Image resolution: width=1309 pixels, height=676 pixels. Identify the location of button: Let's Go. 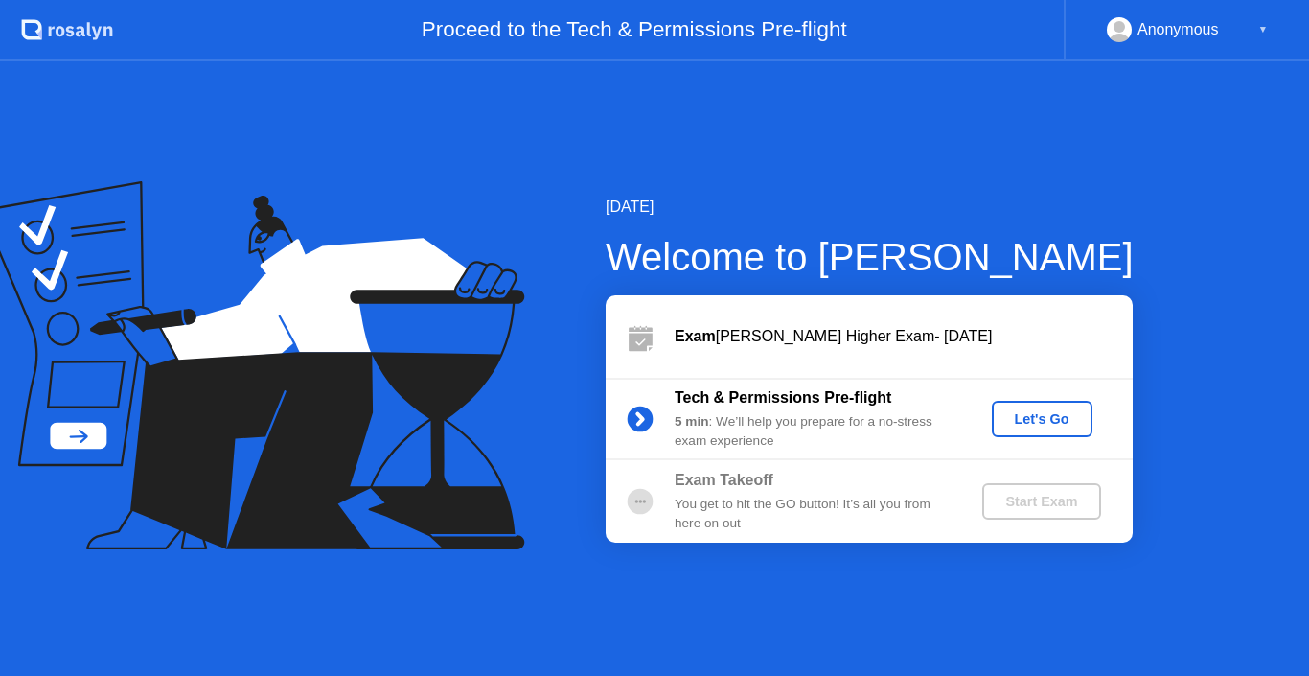
(1042, 419).